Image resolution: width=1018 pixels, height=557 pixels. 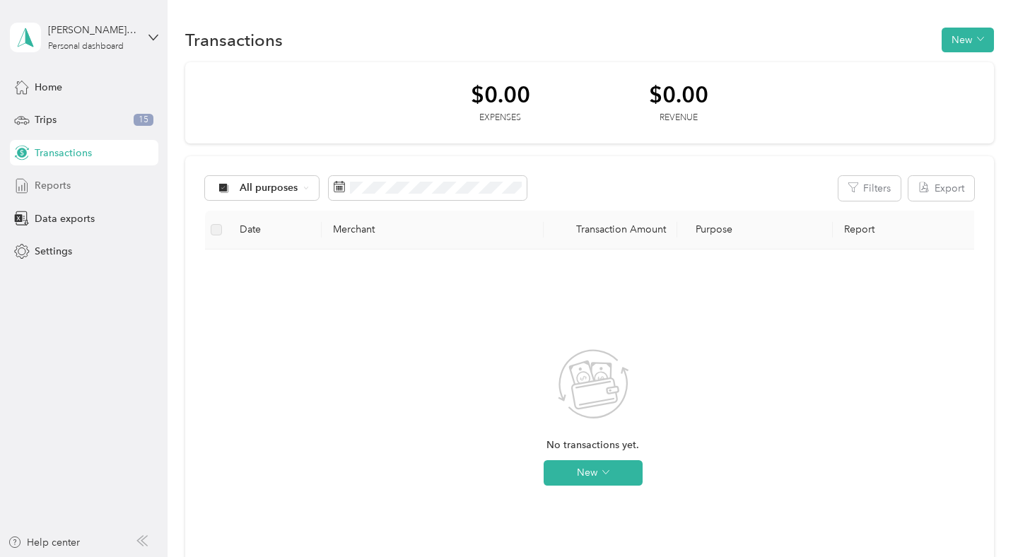 I want to click on span: Data exports, so click(x=64, y=218).